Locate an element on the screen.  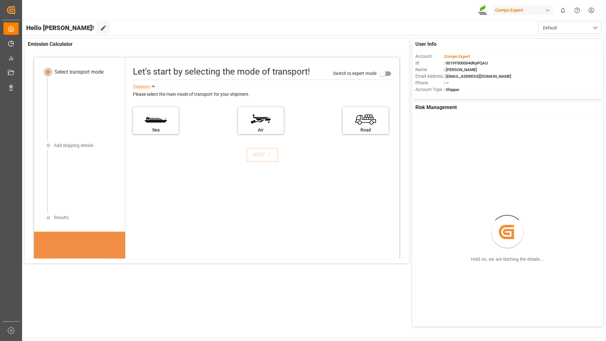
button: Help Center is located at coordinates (577, 10).